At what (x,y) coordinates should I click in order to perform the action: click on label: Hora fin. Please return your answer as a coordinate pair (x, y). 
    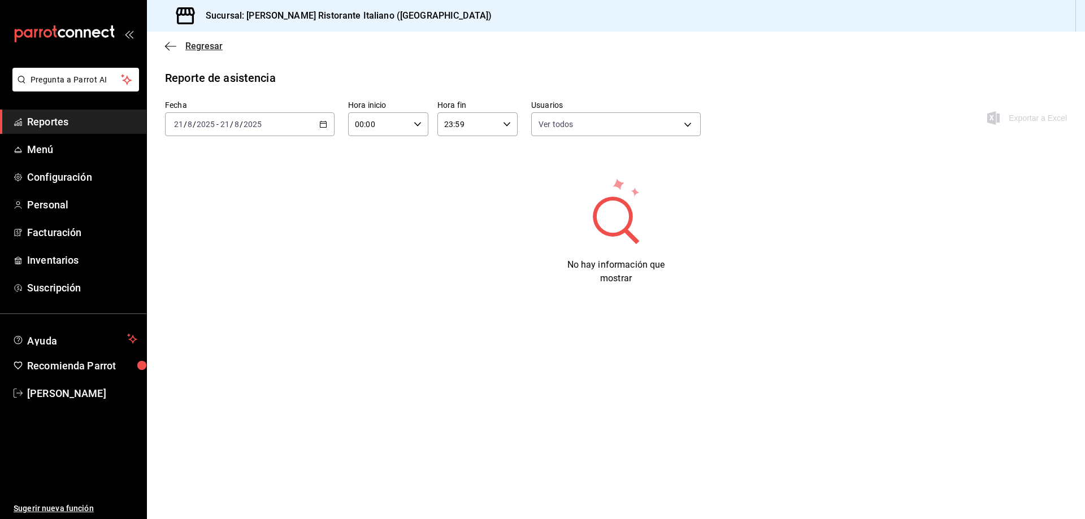
    Looking at the image, I should click on (478, 105).